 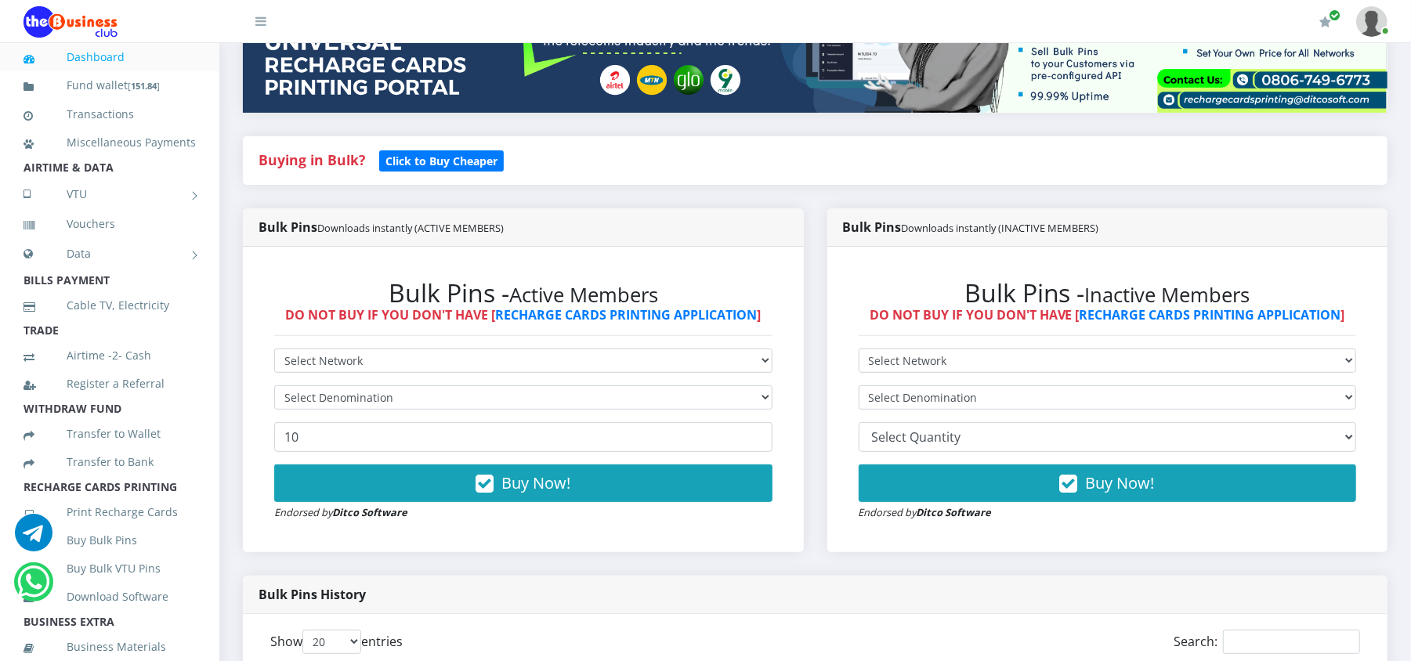 What do you see at coordinates (110, 434) in the screenshot?
I see `a: Transfer to Wallet` at bounding box center [110, 434].